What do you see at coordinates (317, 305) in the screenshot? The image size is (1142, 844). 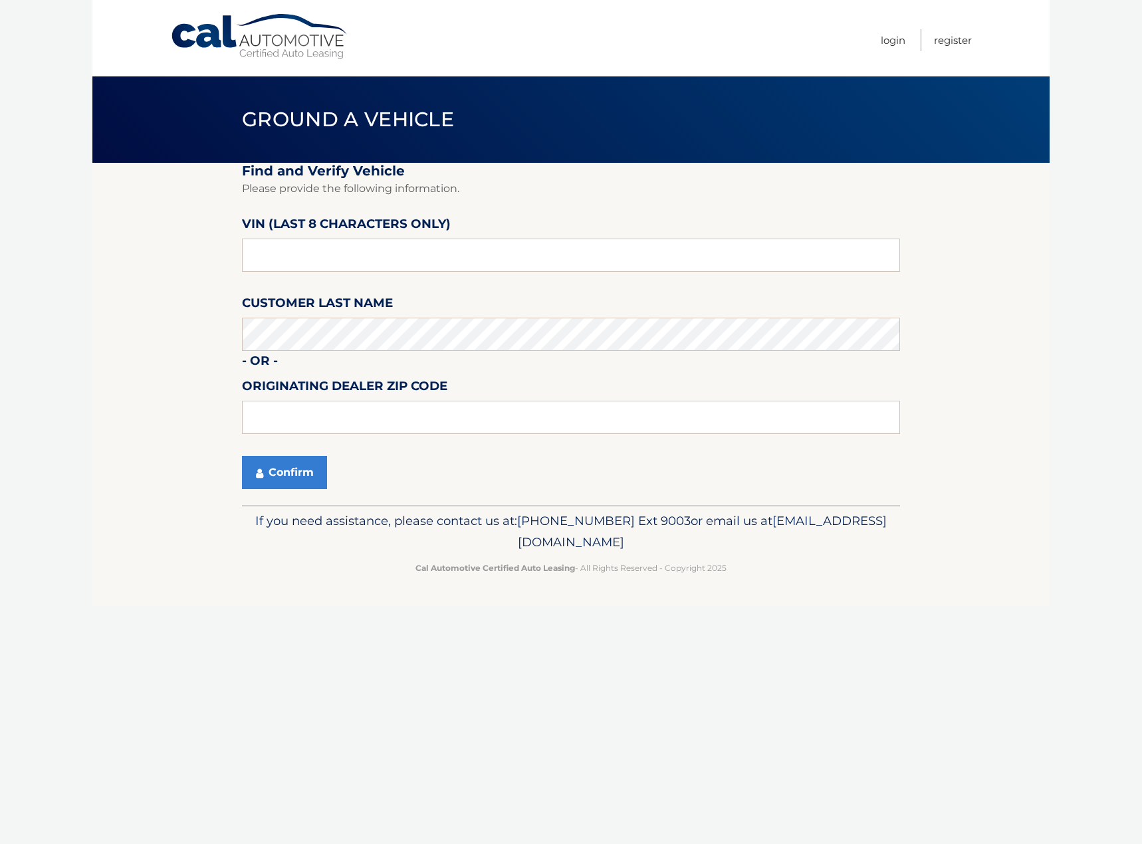 I see `label: Customer Last Name` at bounding box center [317, 305].